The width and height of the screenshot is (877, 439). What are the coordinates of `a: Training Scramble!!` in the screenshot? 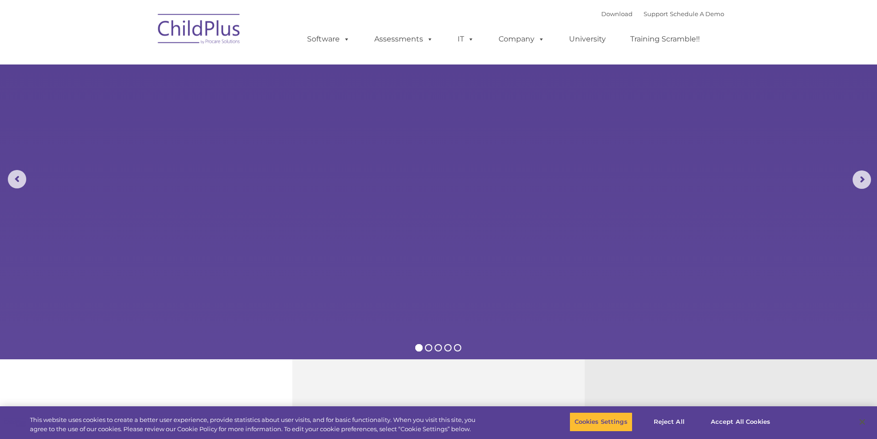 It's located at (665, 39).